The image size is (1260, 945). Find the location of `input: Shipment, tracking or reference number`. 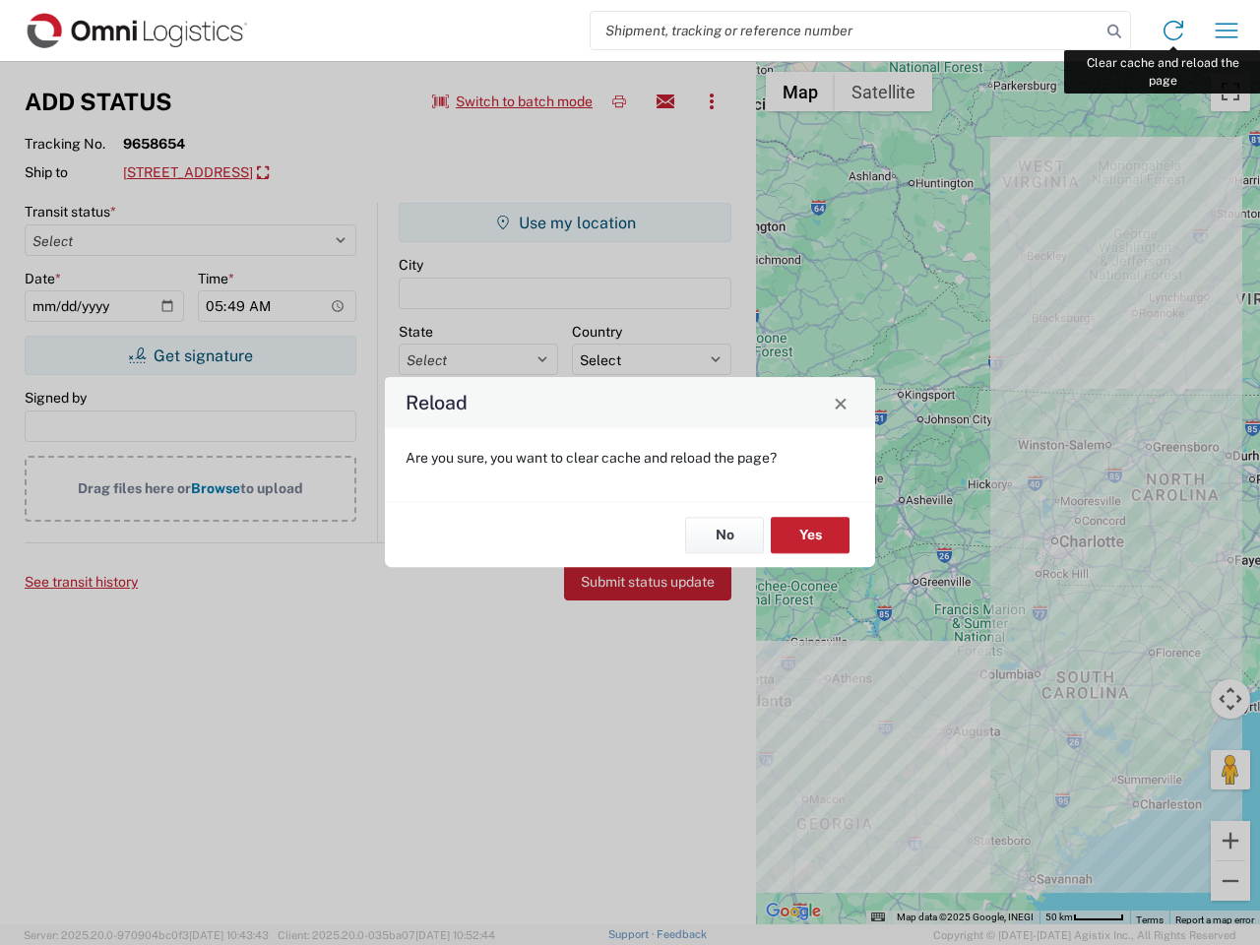

input: Shipment, tracking or reference number is located at coordinates (846, 31).